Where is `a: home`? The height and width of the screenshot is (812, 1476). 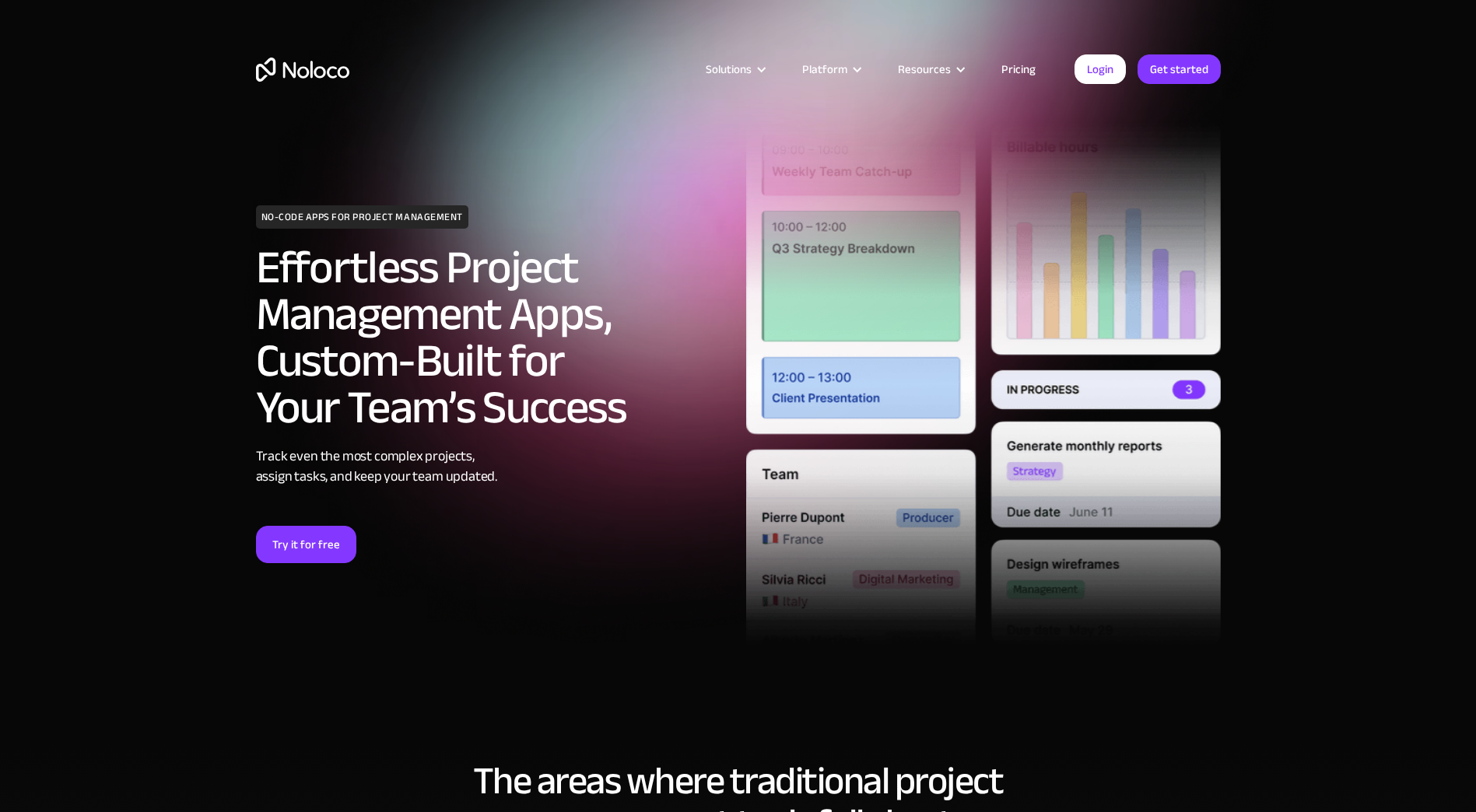
a: home is located at coordinates (303, 70).